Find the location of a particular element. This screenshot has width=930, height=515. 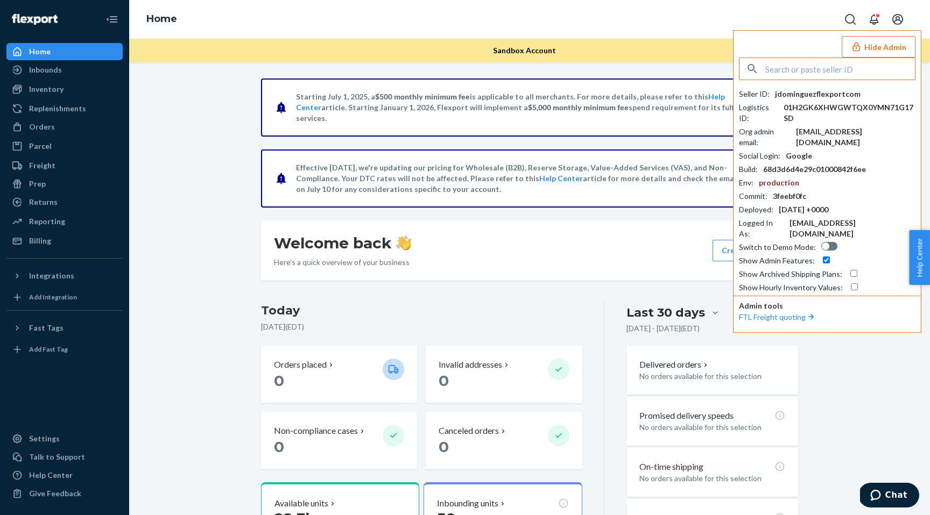

a: Add Integration is located at coordinates (65, 298).